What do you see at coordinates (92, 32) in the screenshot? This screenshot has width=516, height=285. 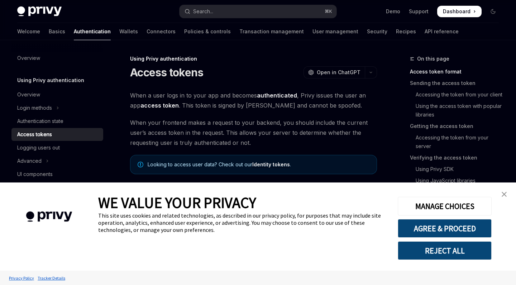 I see `a: Authentication` at bounding box center [92, 32].